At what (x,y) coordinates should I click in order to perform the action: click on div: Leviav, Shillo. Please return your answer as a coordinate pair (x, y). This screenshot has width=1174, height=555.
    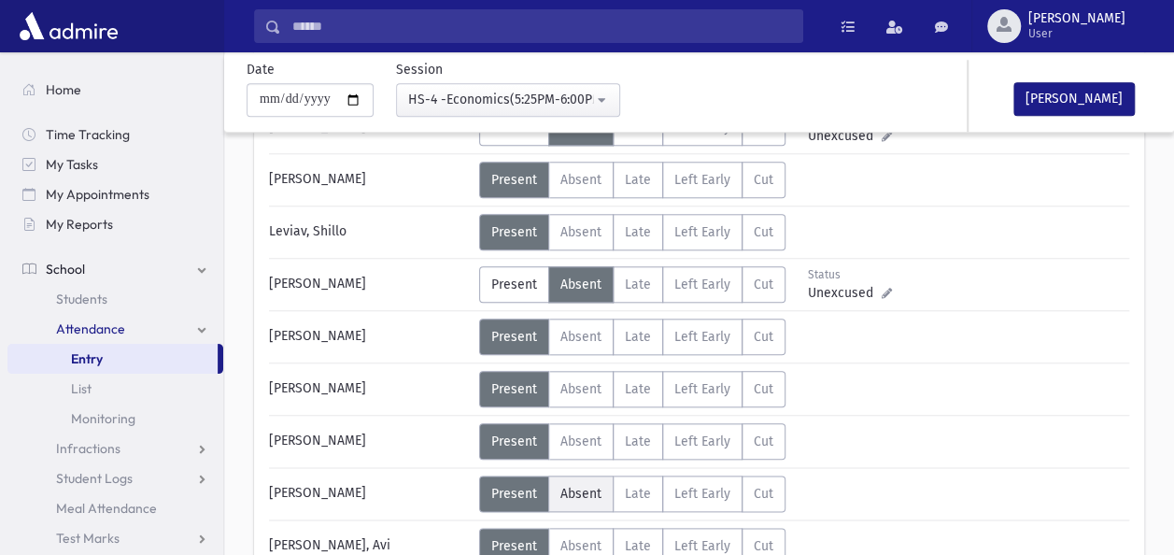
    Looking at the image, I should click on (369, 232).